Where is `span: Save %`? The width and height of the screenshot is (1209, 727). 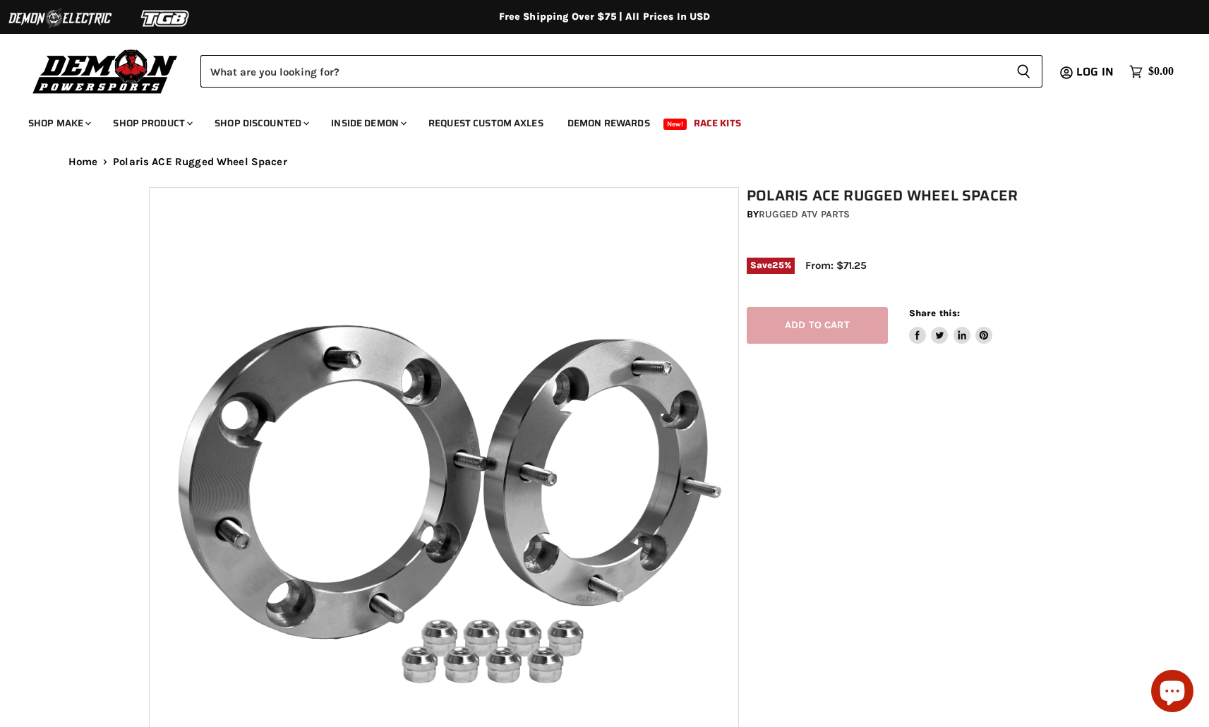
span: Save % is located at coordinates (771, 265).